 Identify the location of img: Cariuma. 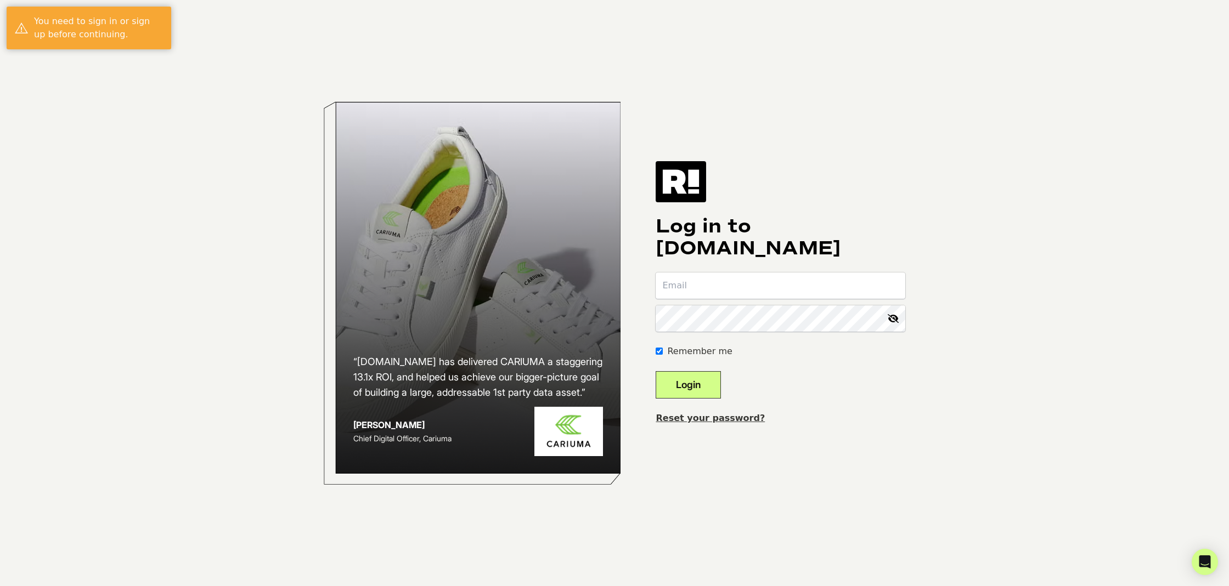
(568, 432).